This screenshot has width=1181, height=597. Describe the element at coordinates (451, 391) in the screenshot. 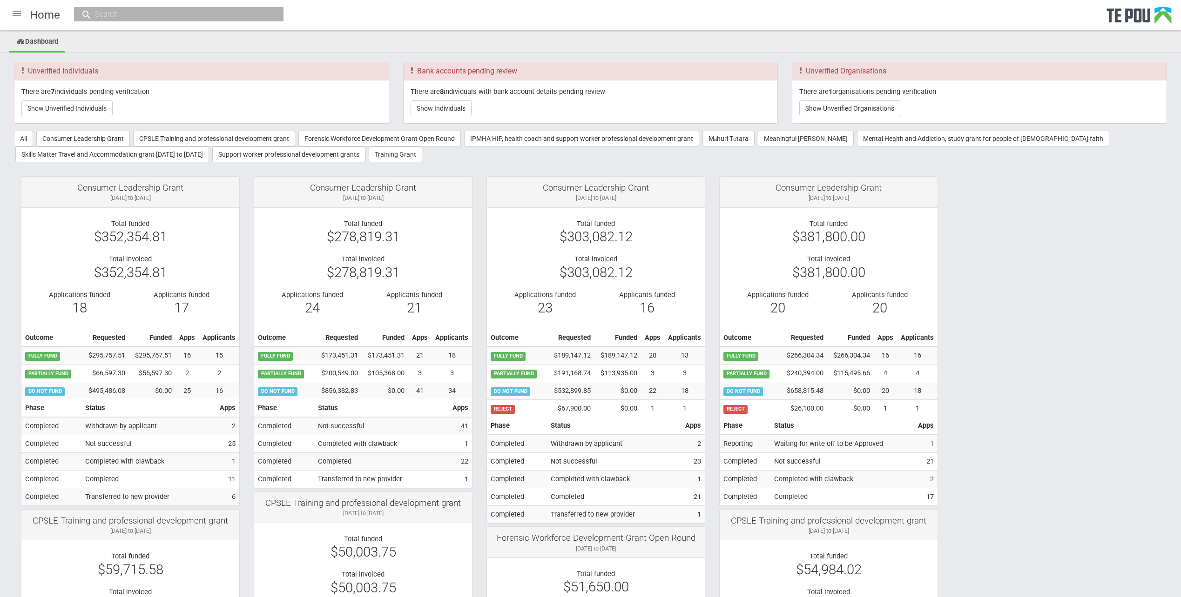

I see `td: 34` at that location.